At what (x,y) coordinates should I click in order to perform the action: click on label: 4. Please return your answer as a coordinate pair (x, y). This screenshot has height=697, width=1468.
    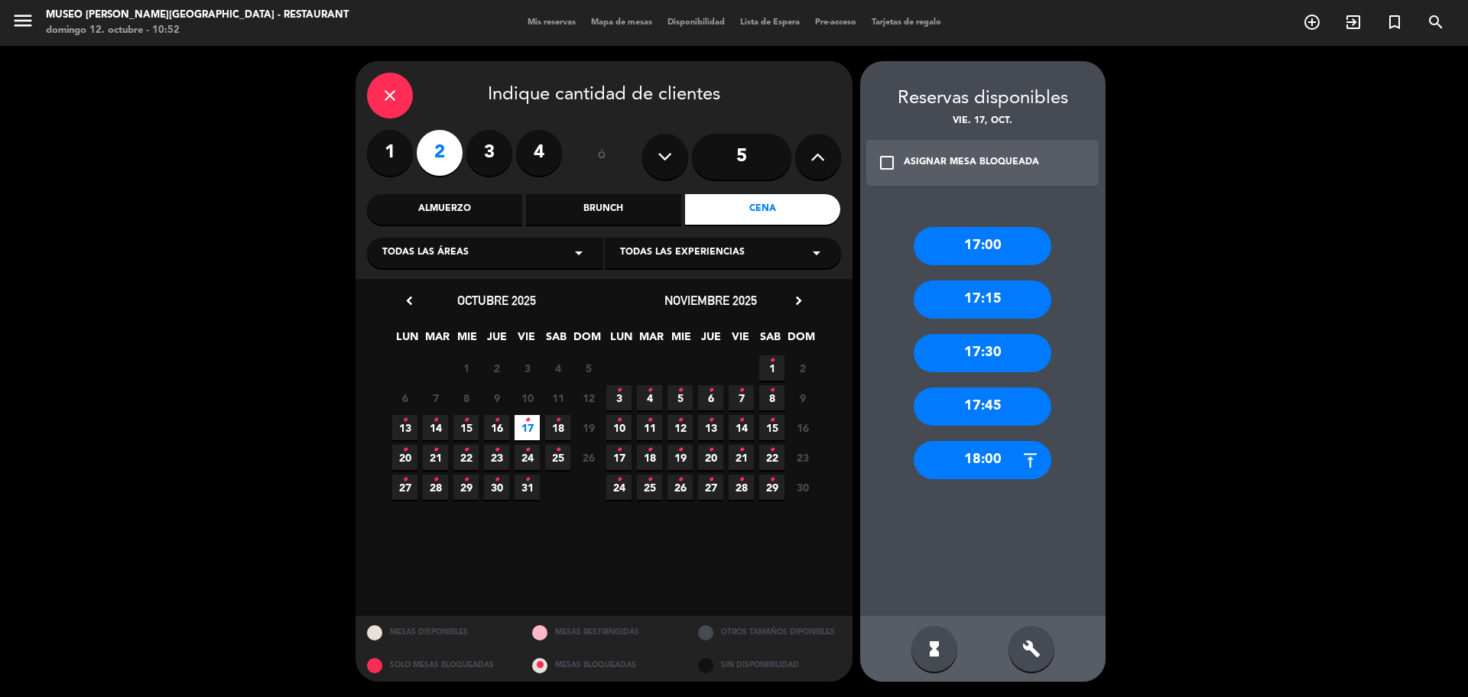
    Looking at the image, I should click on (539, 153).